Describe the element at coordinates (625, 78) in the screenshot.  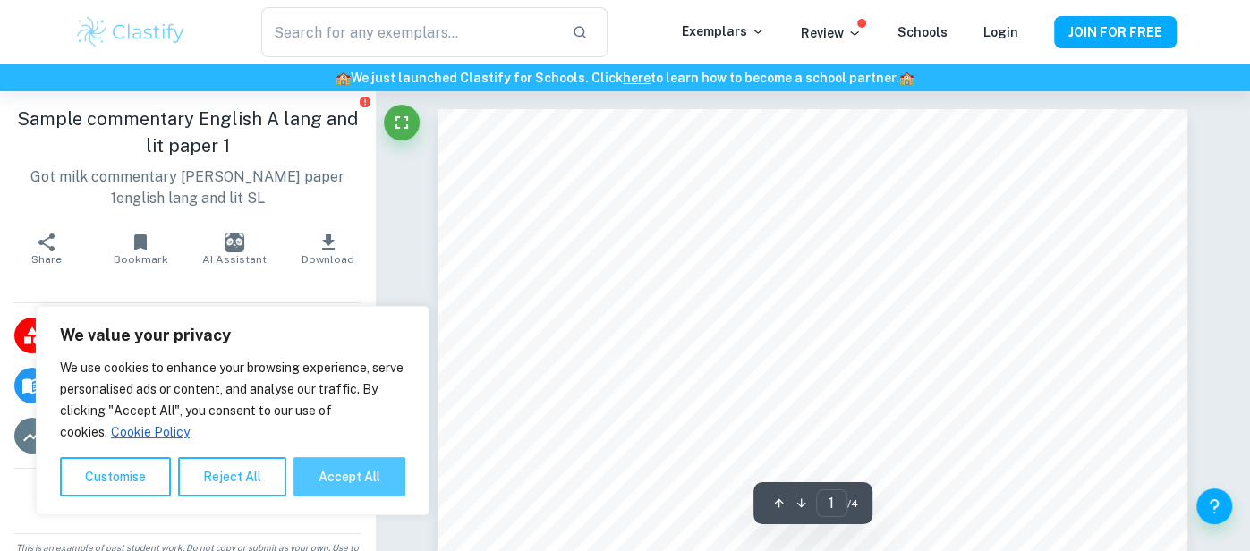
I see `h6: We just launched Clastify for Schools. Click to learn how to become a school partner.` at that location.